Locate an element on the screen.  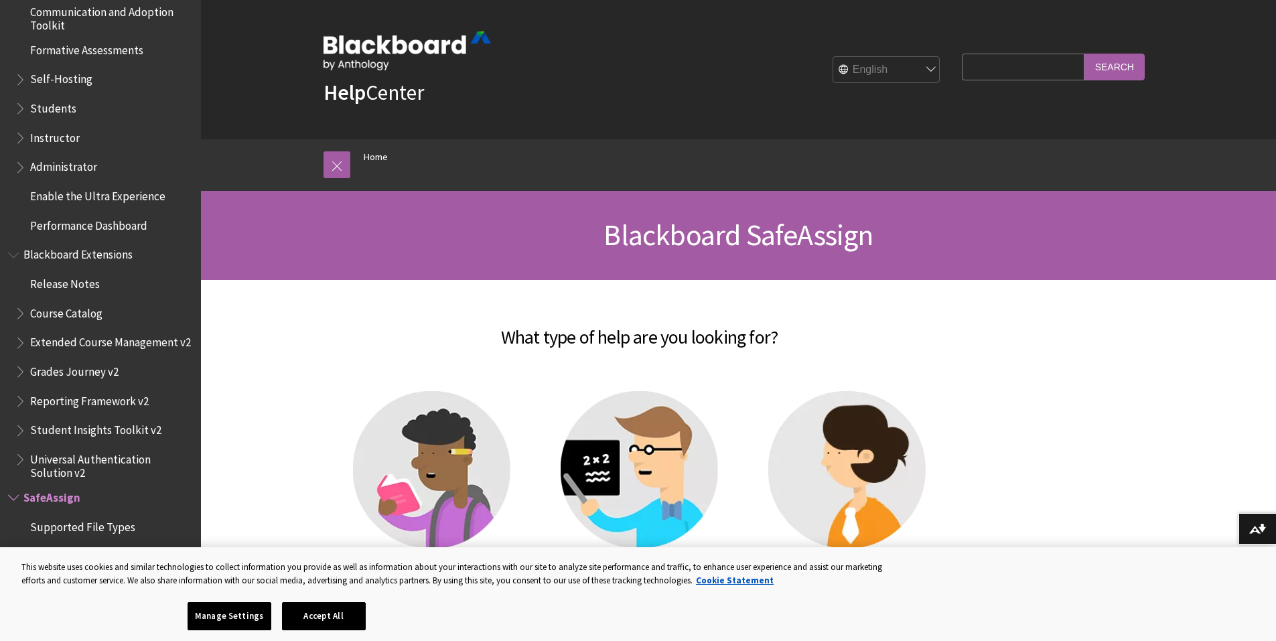
span: Students is located at coordinates (53, 106).